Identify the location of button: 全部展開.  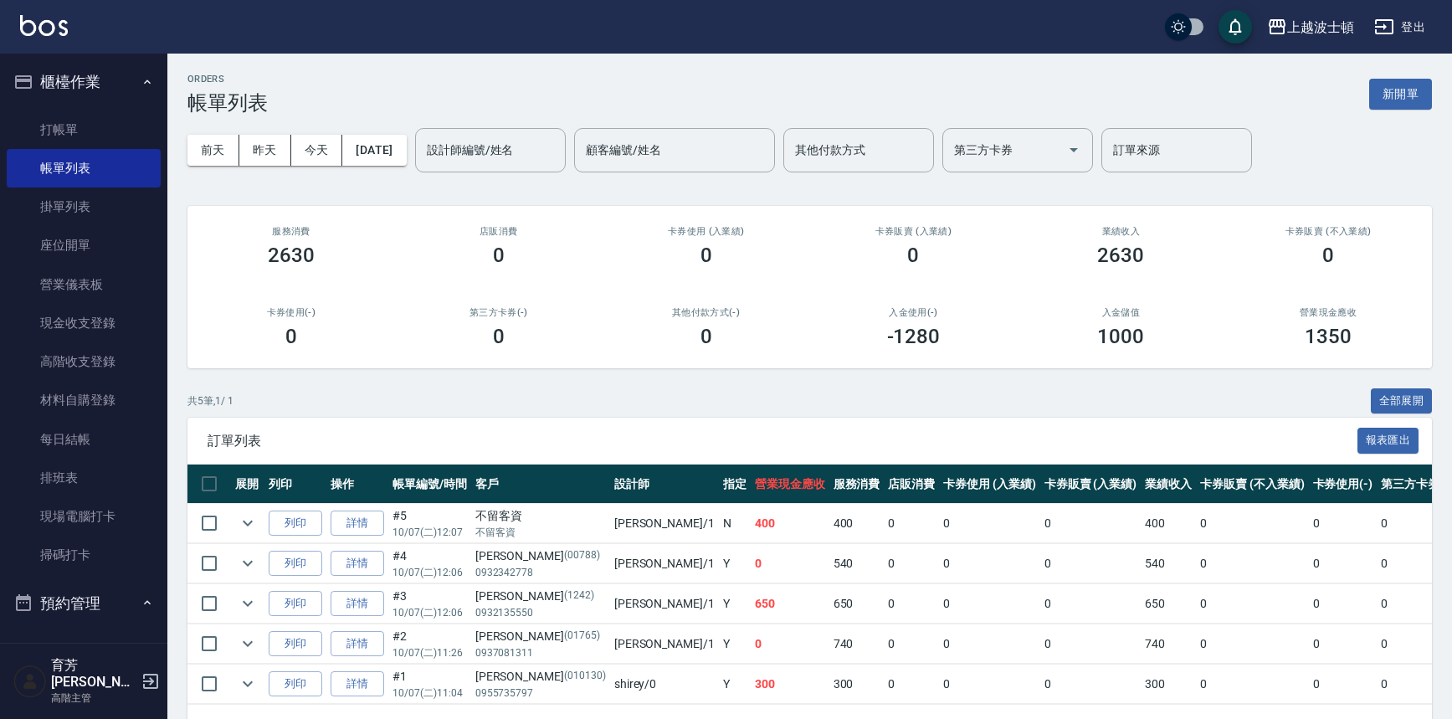
(1402, 401).